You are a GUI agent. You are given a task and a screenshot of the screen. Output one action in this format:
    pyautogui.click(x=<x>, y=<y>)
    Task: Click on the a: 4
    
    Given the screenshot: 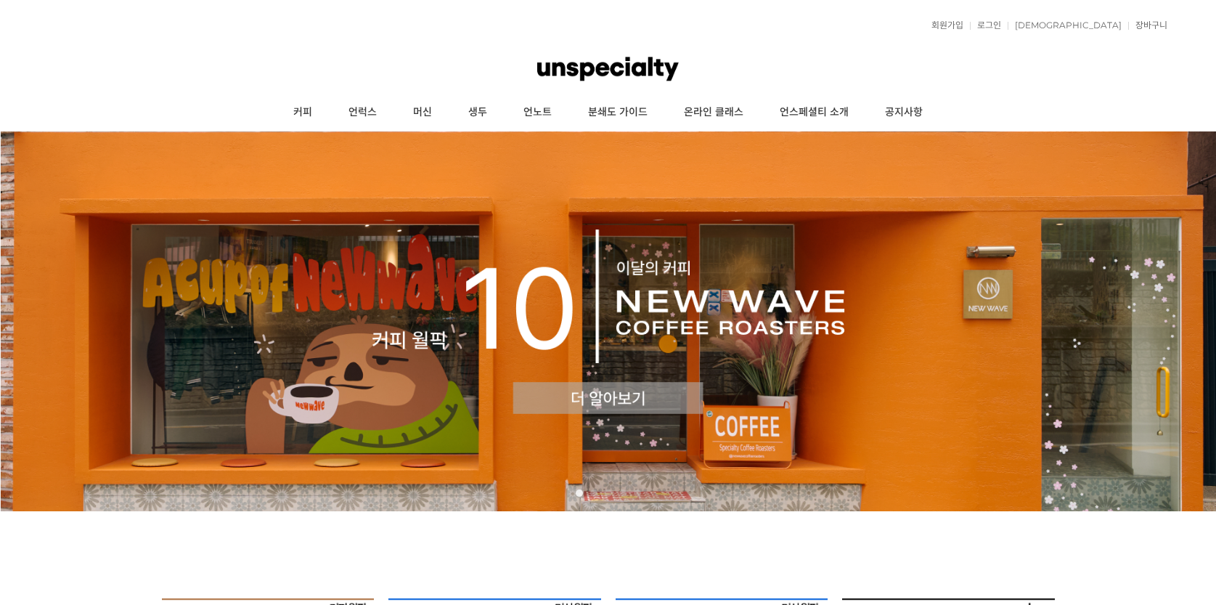 What is the action you would take?
    pyautogui.click(x=623, y=493)
    